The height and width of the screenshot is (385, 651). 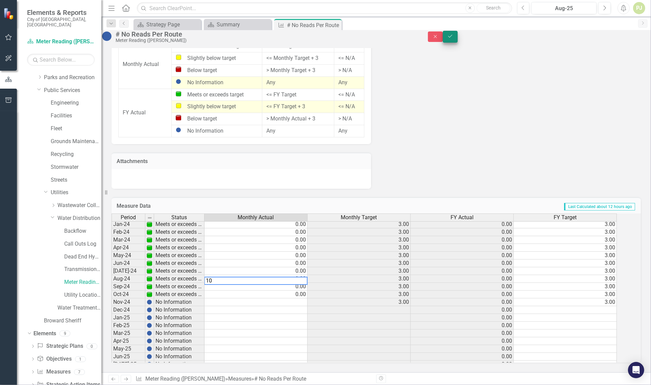 What do you see at coordinates (128, 224) in the screenshot?
I see `td: Jan-24` at bounding box center [128, 224].